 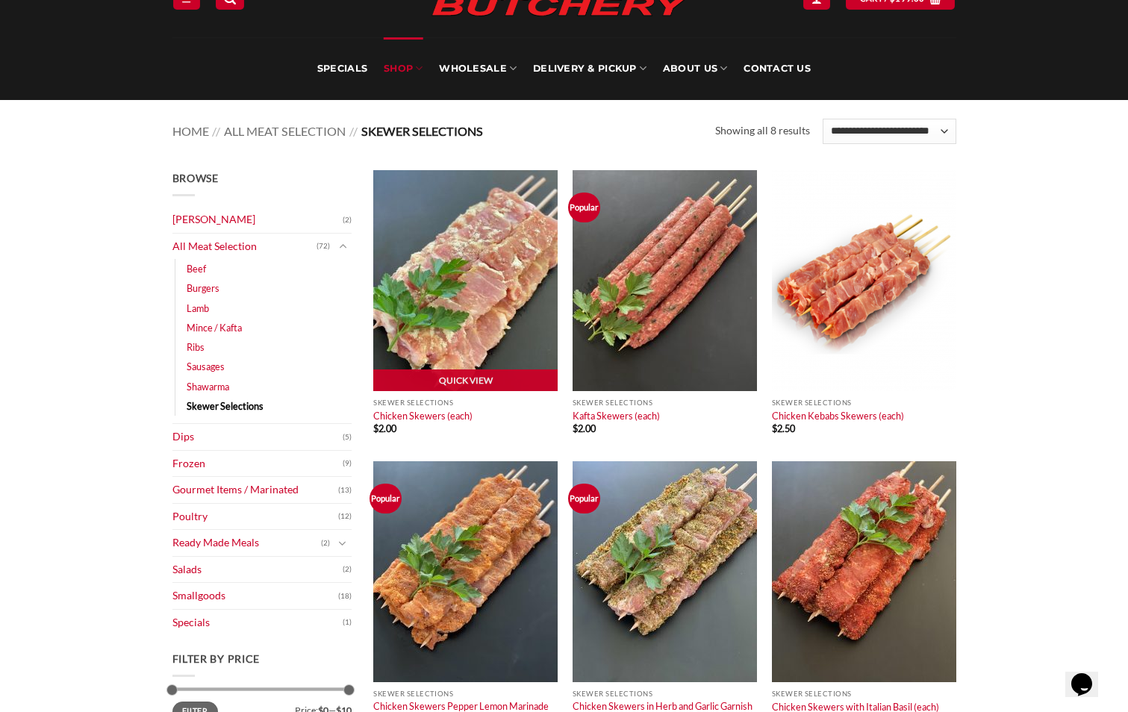 What do you see at coordinates (616, 416) in the screenshot?
I see `a: Kafta Skewers (each)` at bounding box center [616, 416].